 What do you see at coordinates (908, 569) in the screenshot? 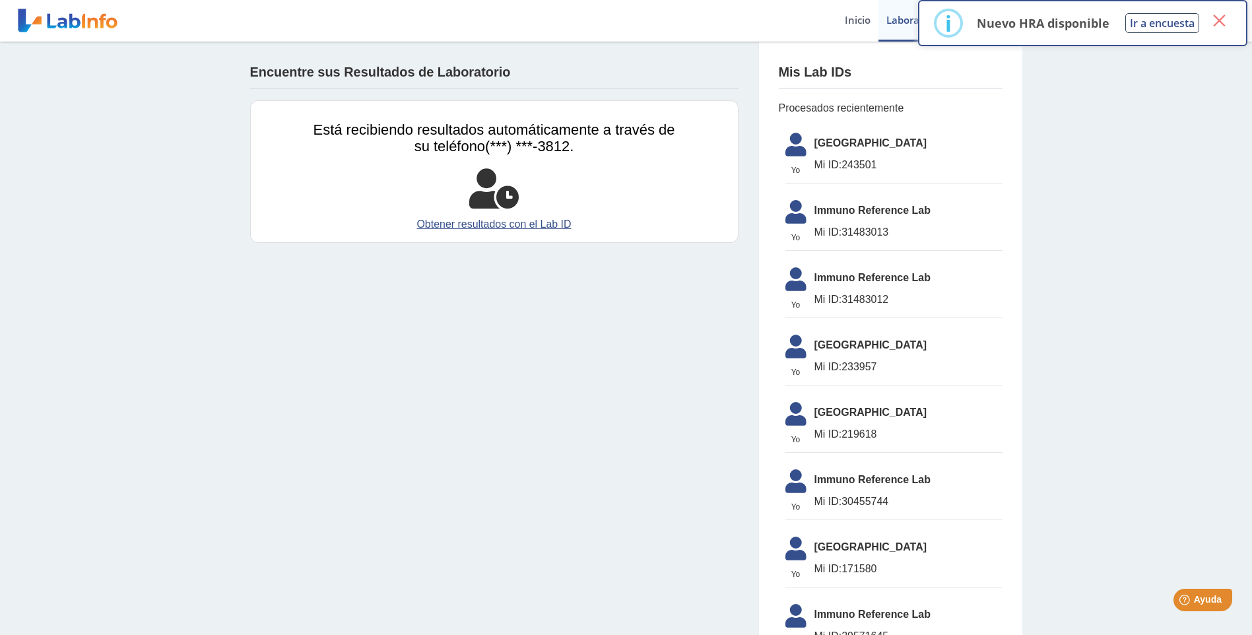
I see `span: 171580` at bounding box center [908, 569].